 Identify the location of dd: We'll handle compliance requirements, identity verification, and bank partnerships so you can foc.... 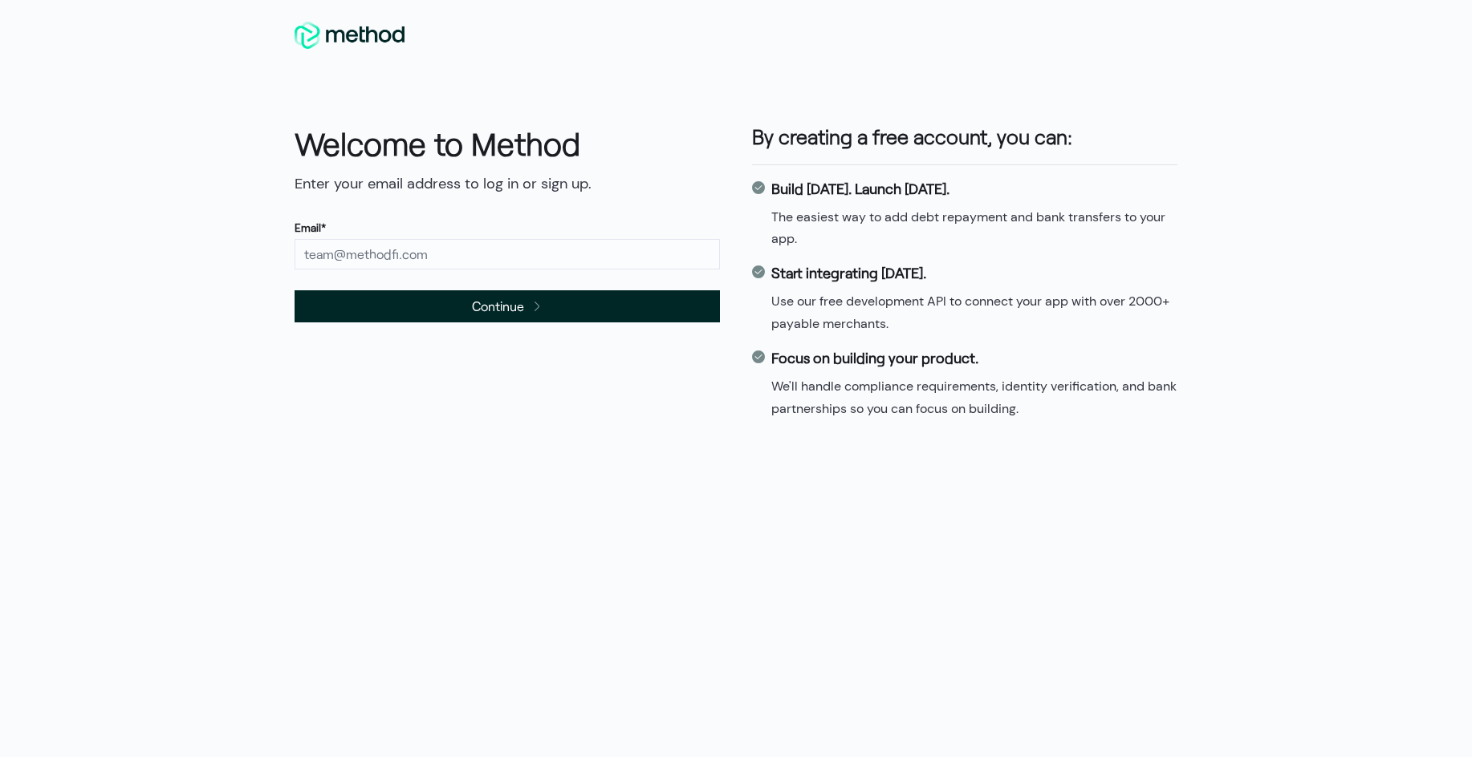
(974, 397).